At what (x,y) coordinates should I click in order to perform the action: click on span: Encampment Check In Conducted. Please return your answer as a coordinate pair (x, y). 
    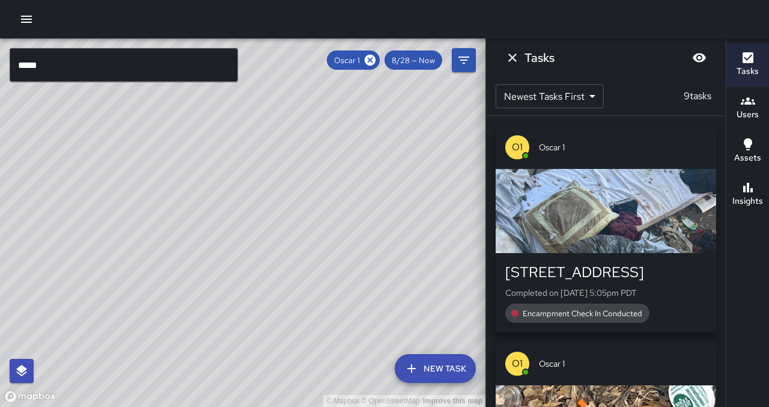
    Looking at the image, I should click on (582, 313).